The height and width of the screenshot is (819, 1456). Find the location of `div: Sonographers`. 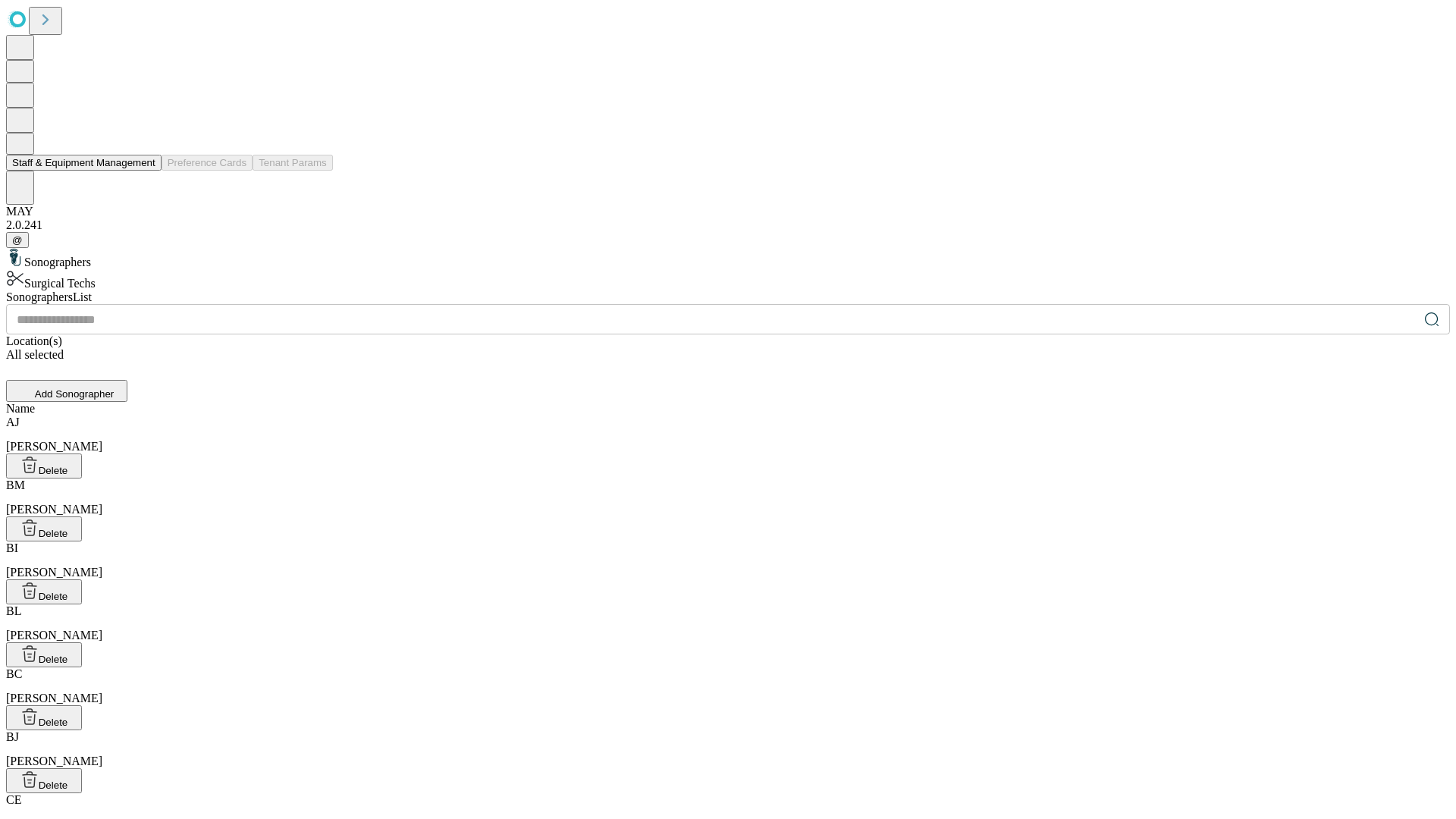

div: Sonographers is located at coordinates (728, 259).